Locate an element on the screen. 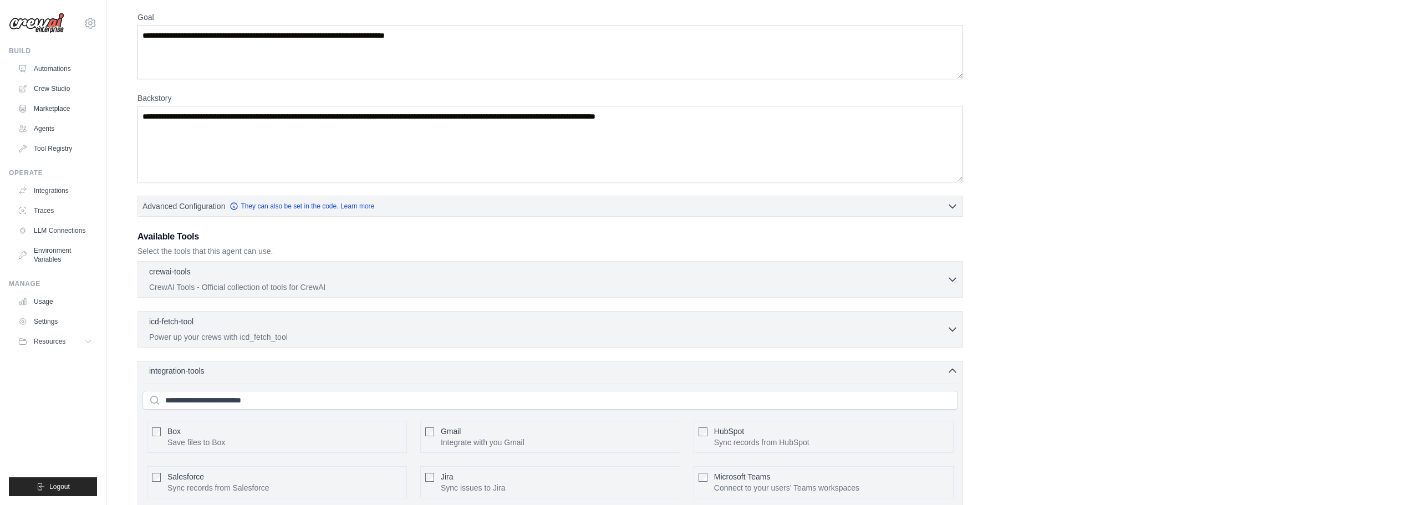 This screenshot has height=505, width=1411. a: Tool Registry is located at coordinates (55, 149).